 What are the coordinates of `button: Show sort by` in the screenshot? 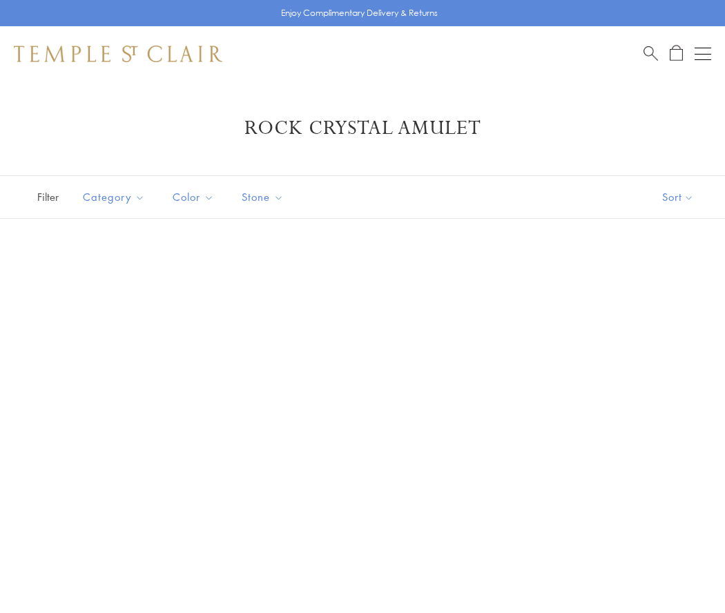 It's located at (678, 197).